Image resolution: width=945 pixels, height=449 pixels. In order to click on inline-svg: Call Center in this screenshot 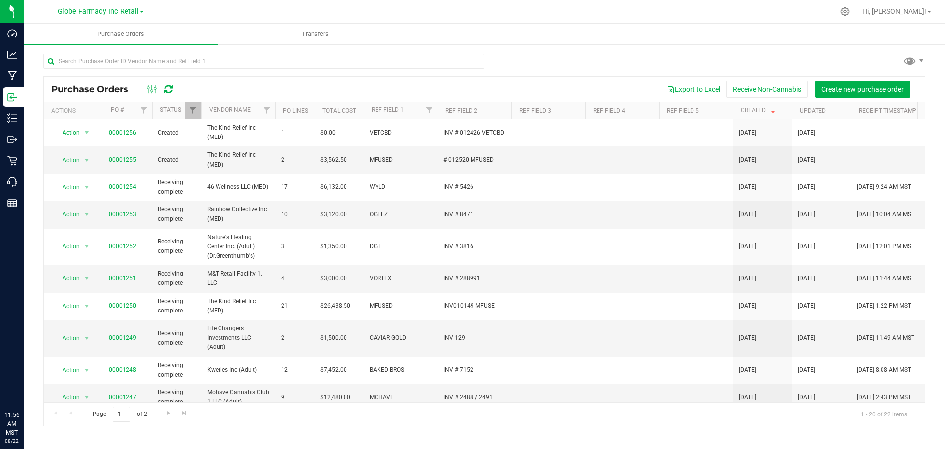, I will do `click(12, 182)`.